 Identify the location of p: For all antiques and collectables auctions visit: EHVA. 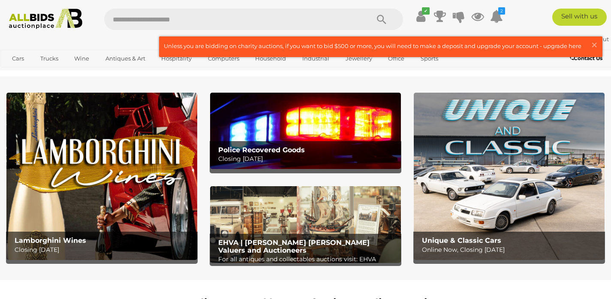
(307, 259).